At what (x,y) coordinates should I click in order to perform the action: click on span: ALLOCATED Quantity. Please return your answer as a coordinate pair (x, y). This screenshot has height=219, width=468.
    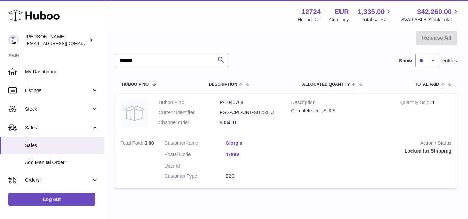
    Looking at the image, I should click on (326, 85).